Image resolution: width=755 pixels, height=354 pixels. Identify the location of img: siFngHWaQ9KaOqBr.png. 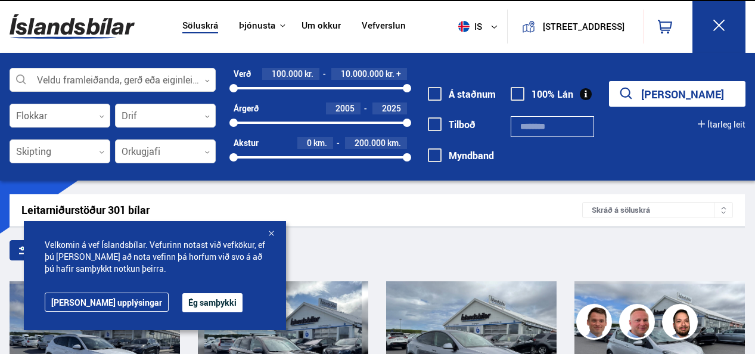
(639, 324).